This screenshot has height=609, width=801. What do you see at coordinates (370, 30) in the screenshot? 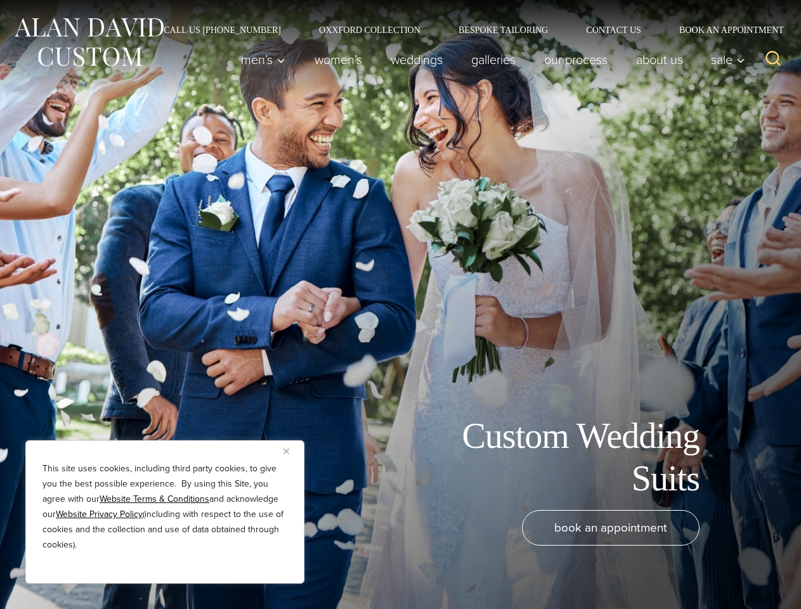
I see `a: Oxxford Collection` at bounding box center [370, 30].